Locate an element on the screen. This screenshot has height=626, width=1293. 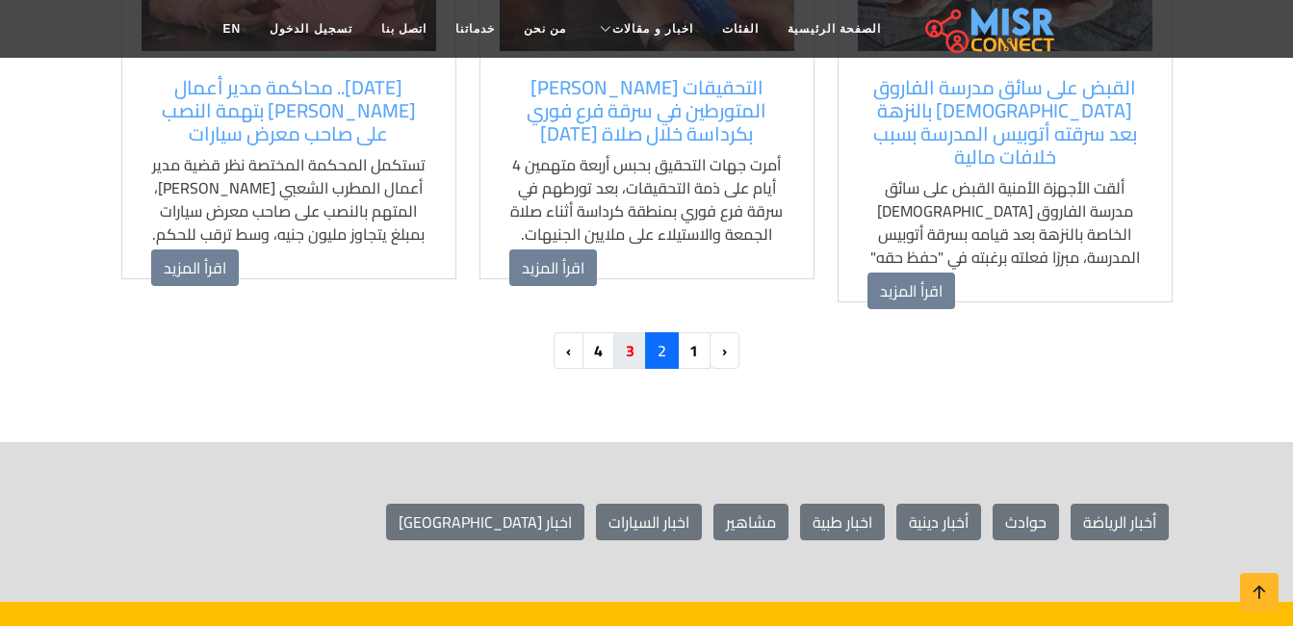
a: من نحن is located at coordinates (545, 29).